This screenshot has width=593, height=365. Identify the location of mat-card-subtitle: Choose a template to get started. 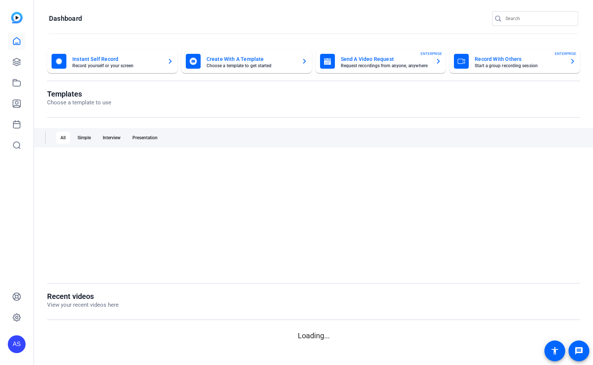
(251, 66).